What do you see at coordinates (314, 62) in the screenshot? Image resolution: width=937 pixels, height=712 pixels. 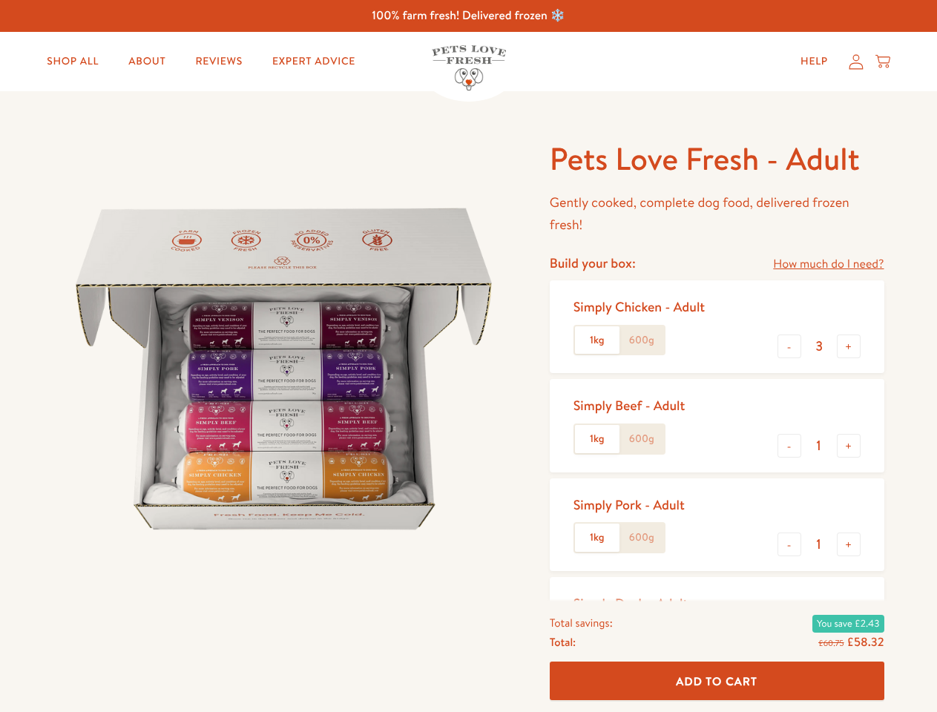 I see `a: Expert Advice` at bounding box center [314, 62].